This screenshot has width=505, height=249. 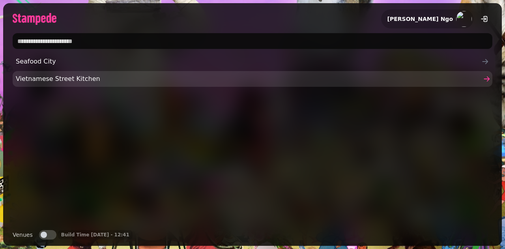 What do you see at coordinates (22, 235) in the screenshot?
I see `label: Venues` at bounding box center [22, 235].